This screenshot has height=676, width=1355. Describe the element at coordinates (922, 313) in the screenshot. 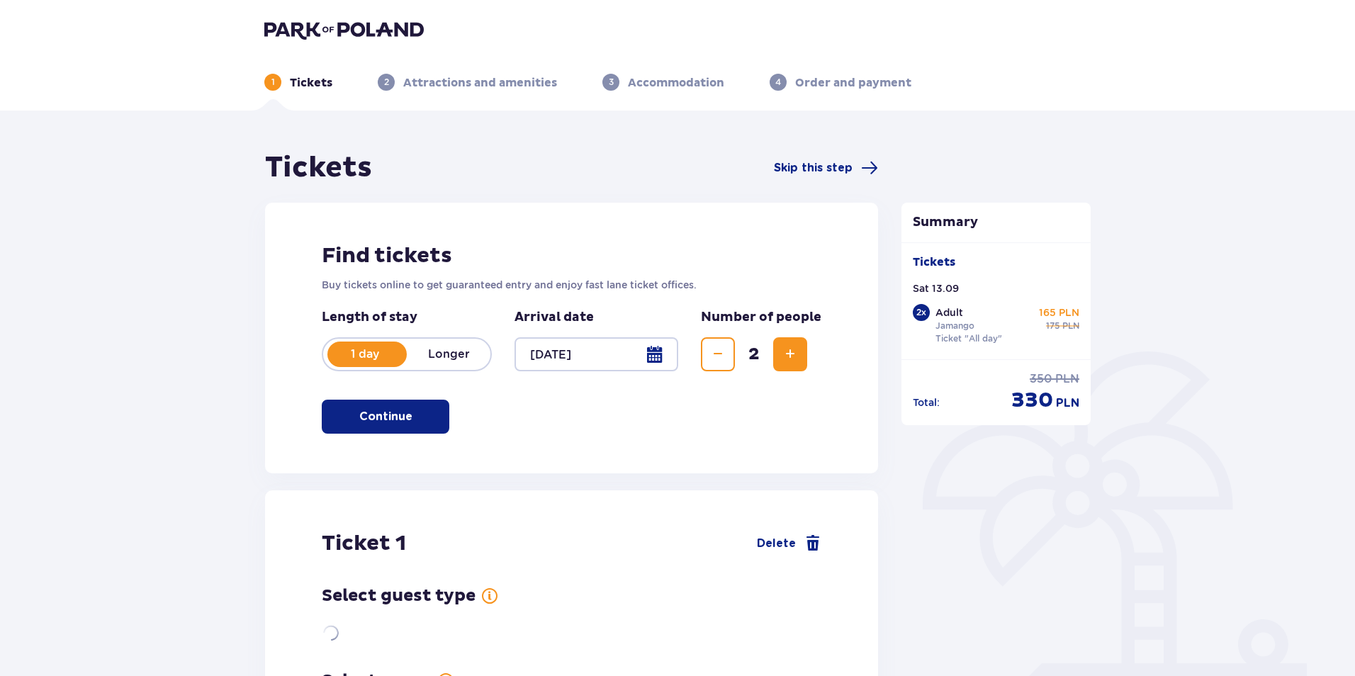

I see `div: 2 x` at that location.